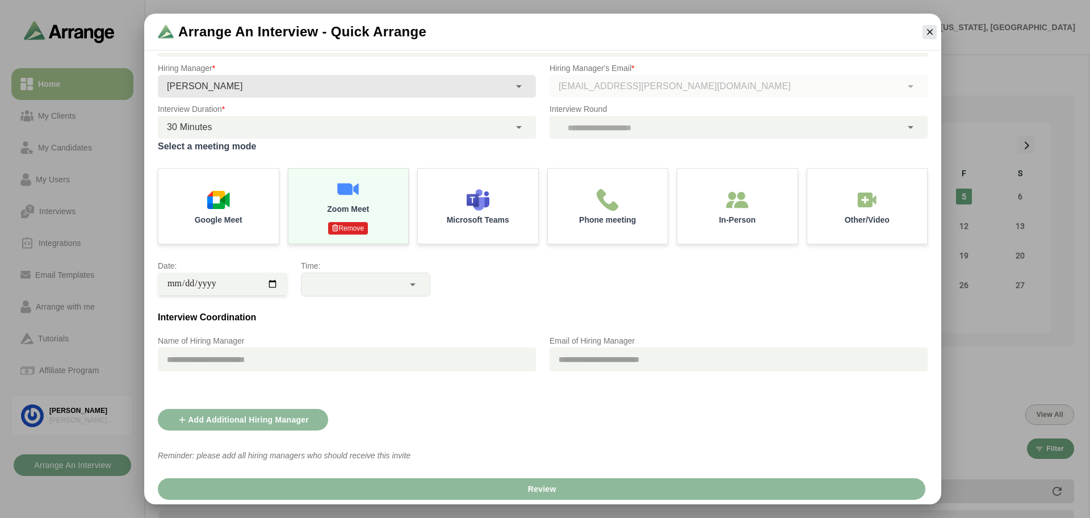  Describe the element at coordinates (739, 68) in the screenshot. I see `p: Hiring Manager's Email` at that location.